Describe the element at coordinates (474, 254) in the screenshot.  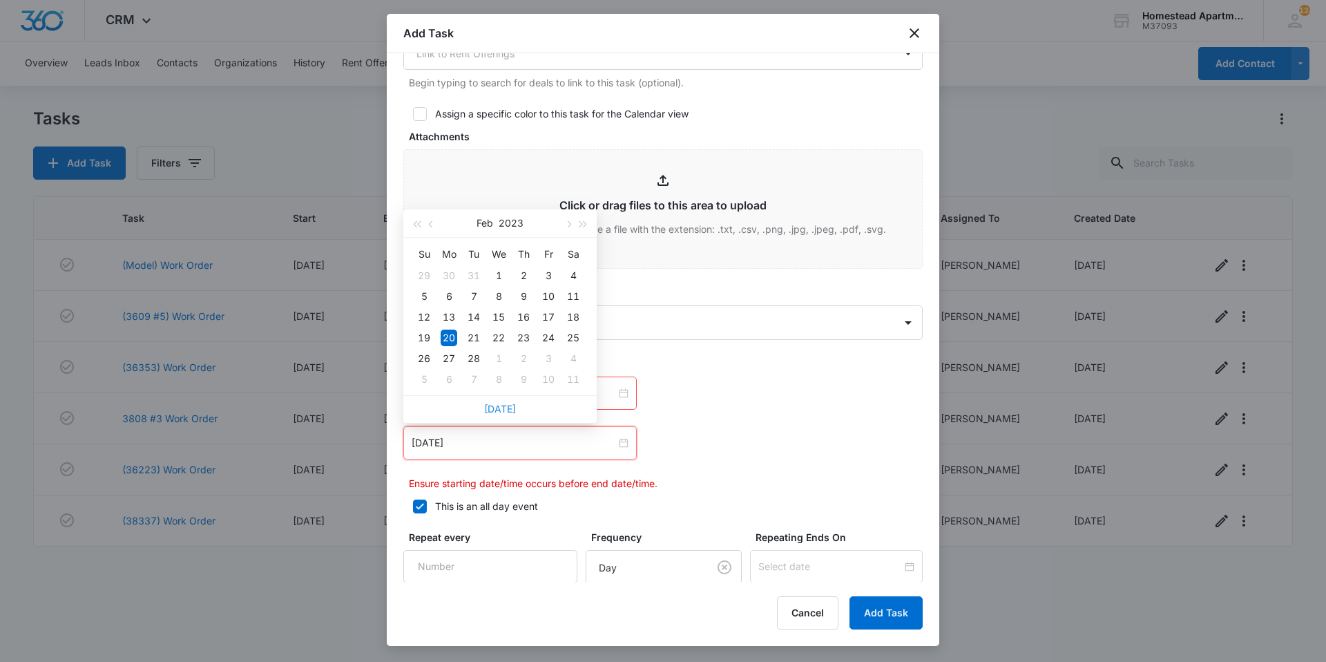
I see `th: Tu` at that location.